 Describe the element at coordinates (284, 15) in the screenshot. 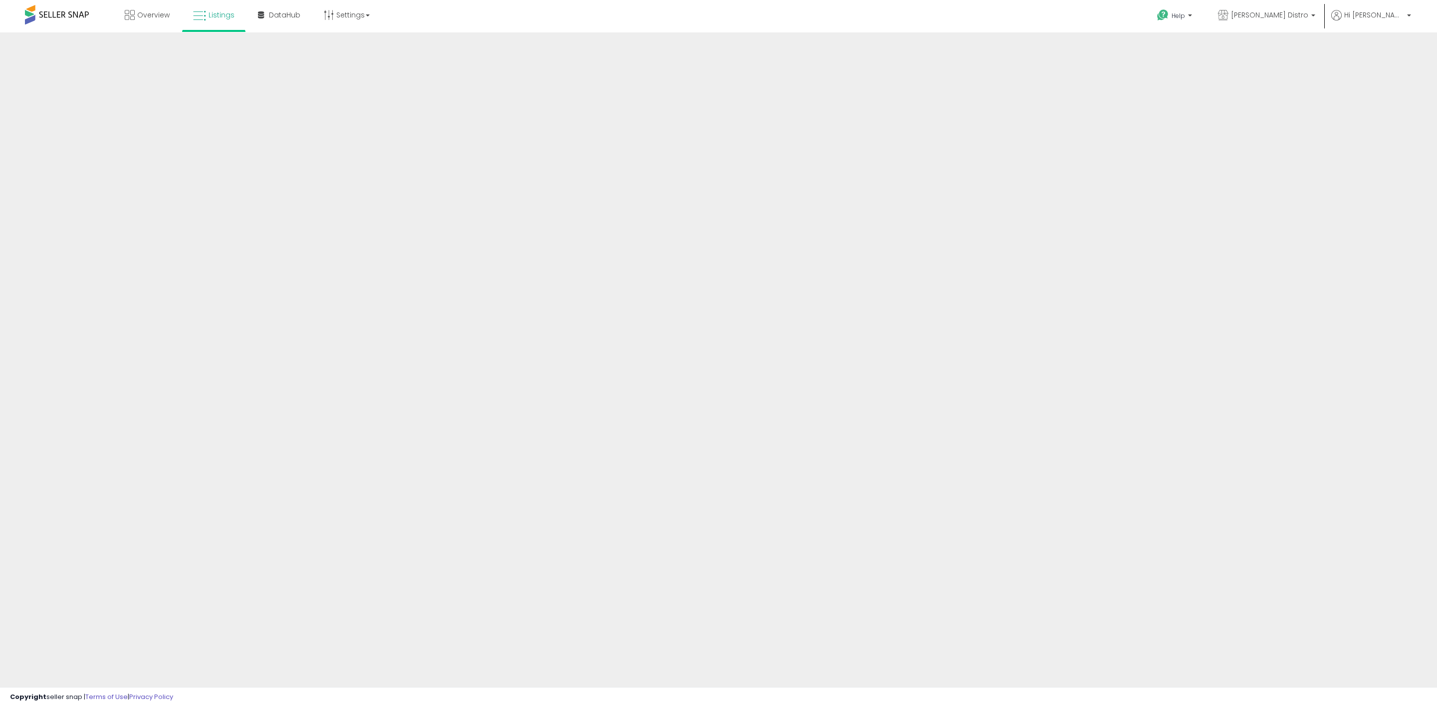

I see `span: DataHub` at that location.